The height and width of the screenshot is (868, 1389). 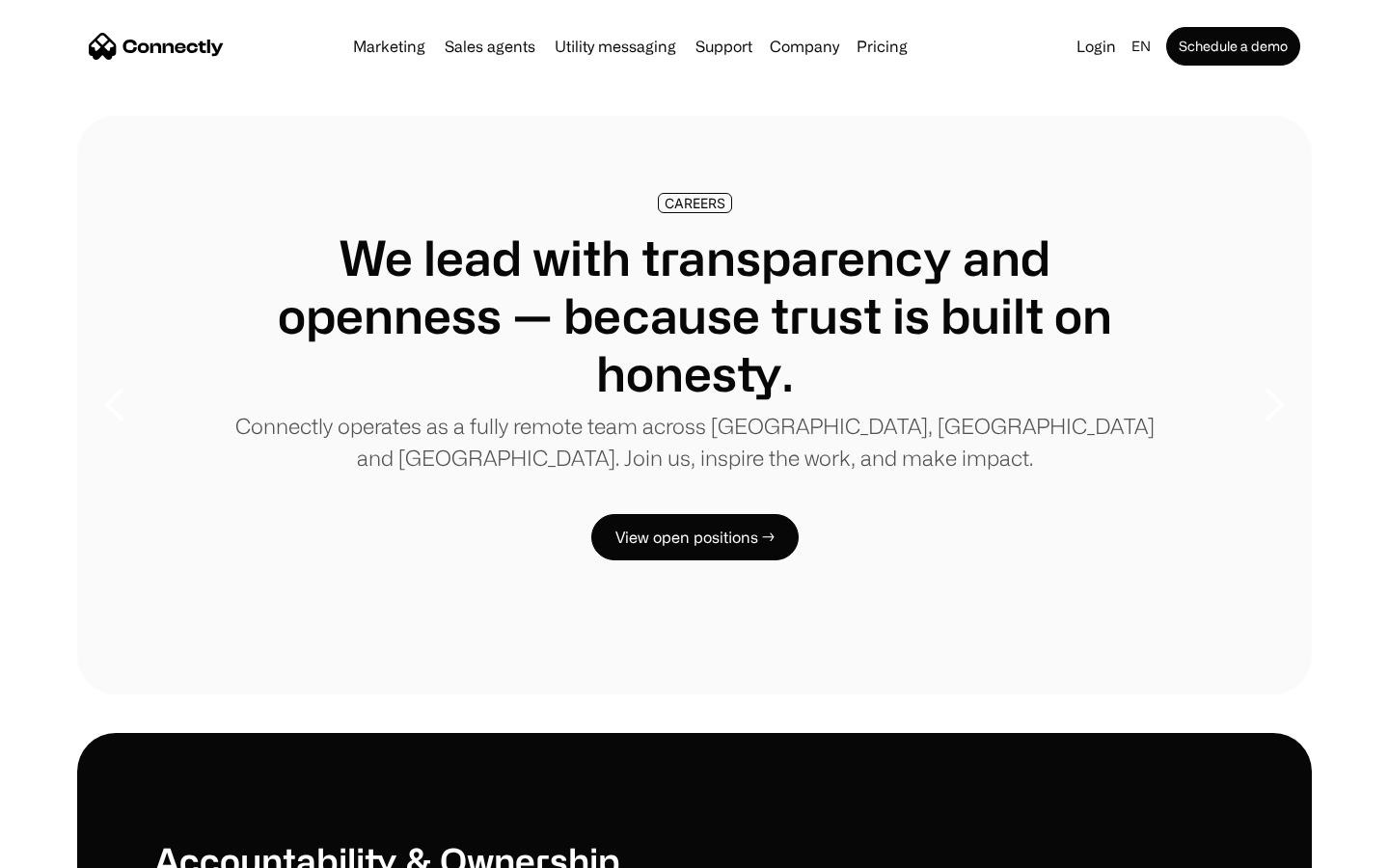 What do you see at coordinates (68, 847) in the screenshot?
I see `aside: Language selected: English` at bounding box center [68, 847].